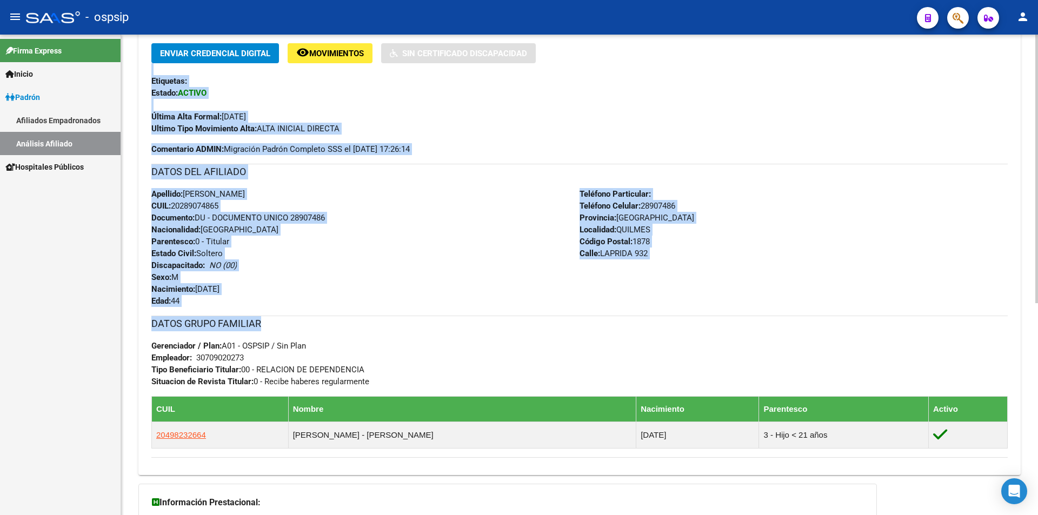  What do you see at coordinates (238, 218) in the screenshot?
I see `span: DU - DOCUMENTO UNICO 28907486` at bounding box center [238, 218].